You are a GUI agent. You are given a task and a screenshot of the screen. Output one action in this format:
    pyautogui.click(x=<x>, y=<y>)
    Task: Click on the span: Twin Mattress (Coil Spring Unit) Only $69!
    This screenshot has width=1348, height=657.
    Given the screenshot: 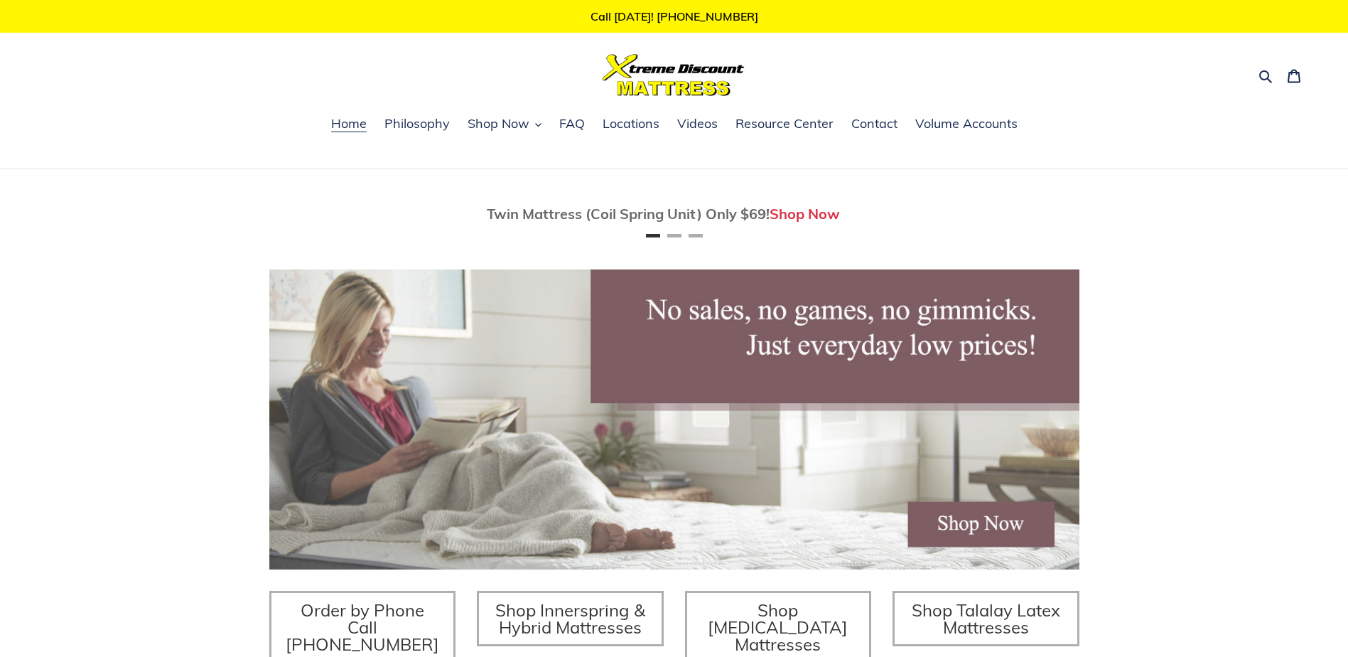 What is the action you would take?
    pyautogui.click(x=628, y=213)
    